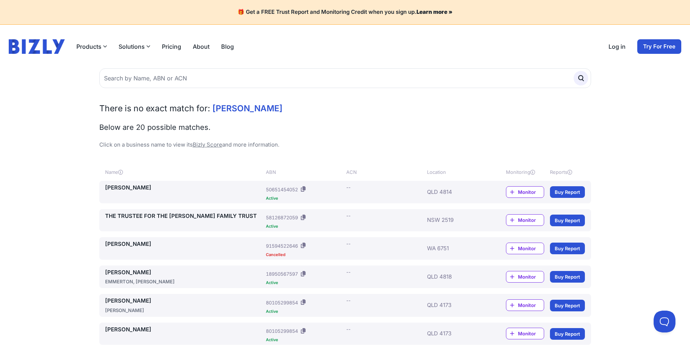 This screenshot has height=347, width=690. I want to click on div: Cancelled, so click(304, 254).